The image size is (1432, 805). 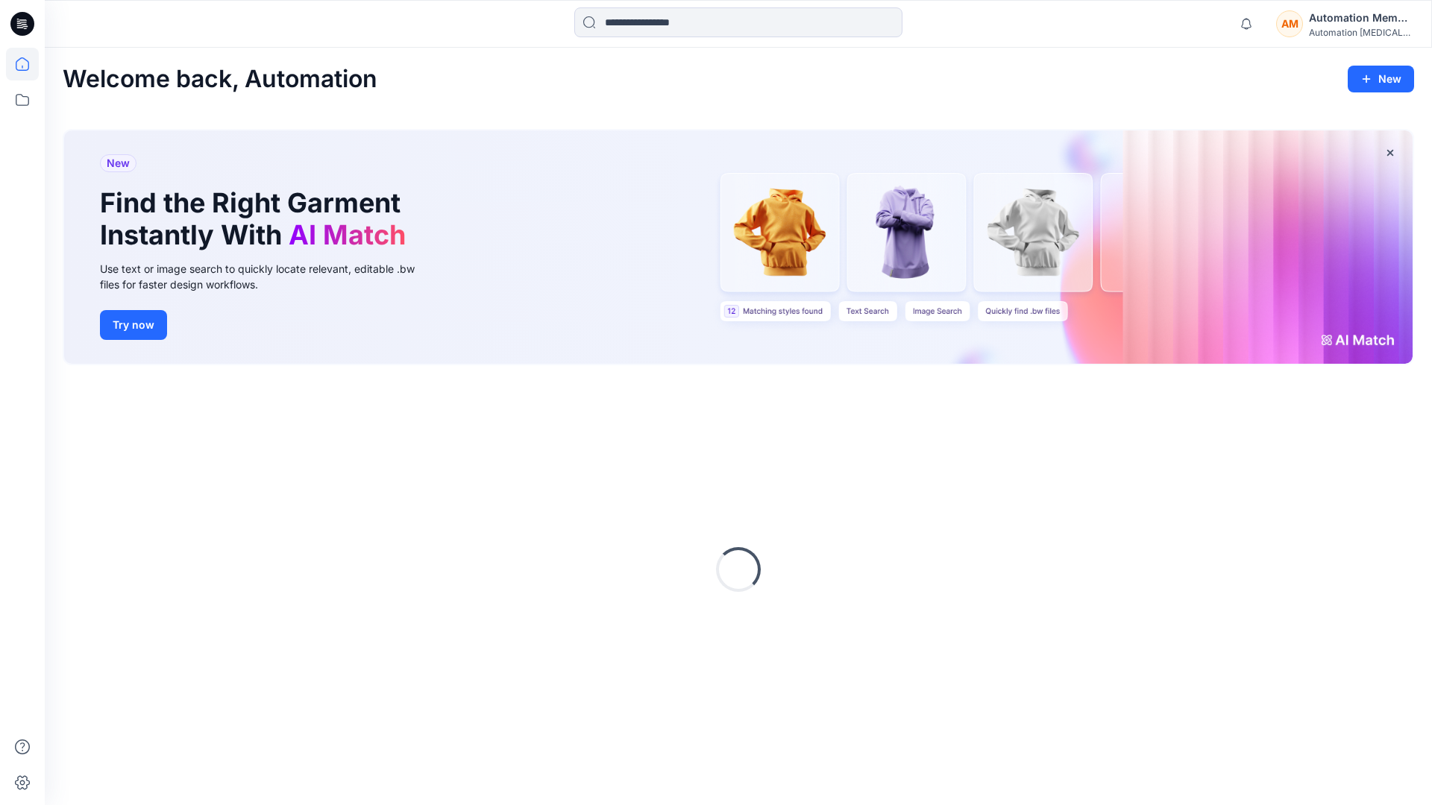 I want to click on span: New, so click(x=118, y=163).